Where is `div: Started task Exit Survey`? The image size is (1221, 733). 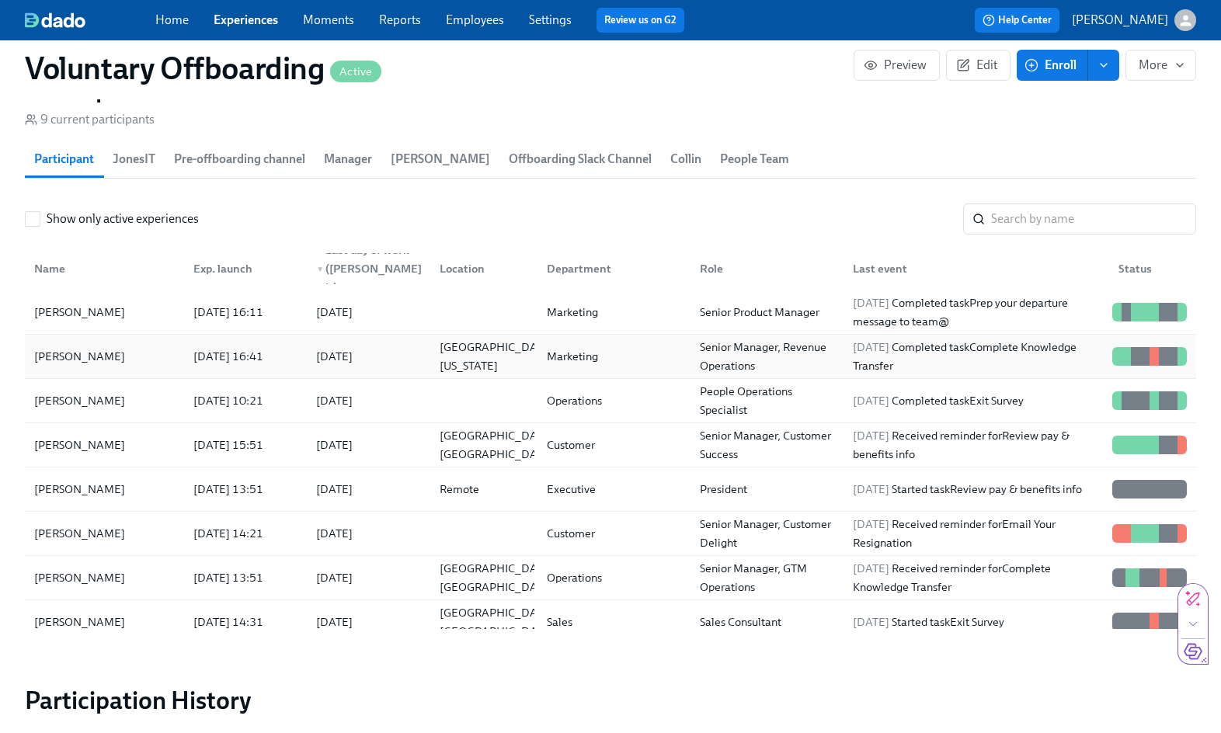
div: Started task Exit Survey is located at coordinates (977, 622).